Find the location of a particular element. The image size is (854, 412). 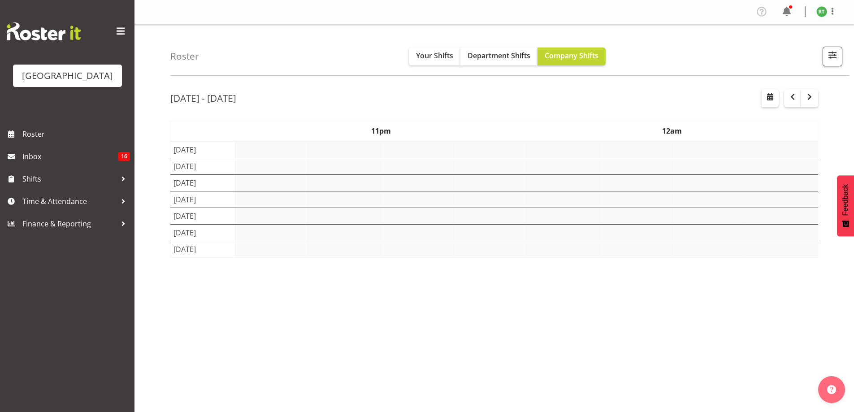

span: Feedback is located at coordinates (846, 200).